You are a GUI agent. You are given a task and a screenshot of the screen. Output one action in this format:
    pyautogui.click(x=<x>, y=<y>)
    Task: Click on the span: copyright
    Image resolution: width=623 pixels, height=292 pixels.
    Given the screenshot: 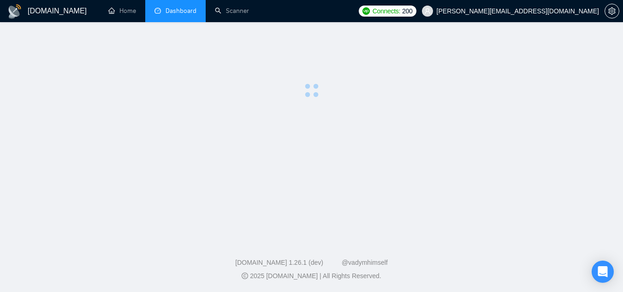 What is the action you would take?
    pyautogui.click(x=245, y=276)
    